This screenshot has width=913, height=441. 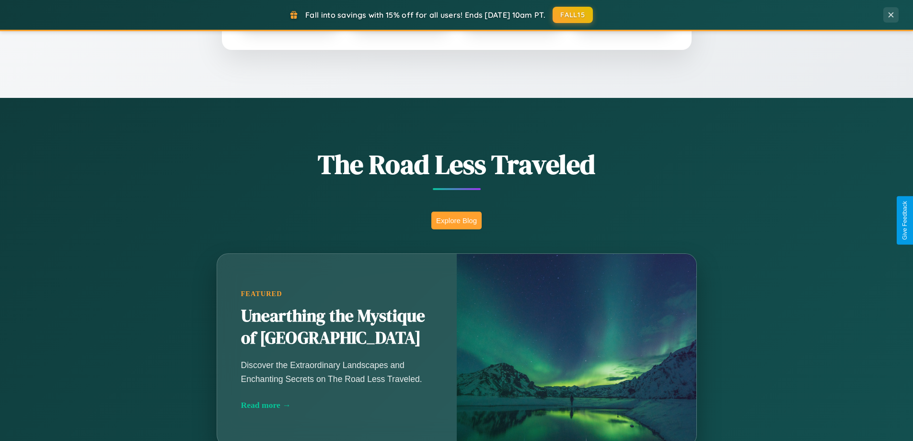 What do you see at coordinates (905, 220) in the screenshot?
I see `div: Give Feedback` at bounding box center [905, 220].